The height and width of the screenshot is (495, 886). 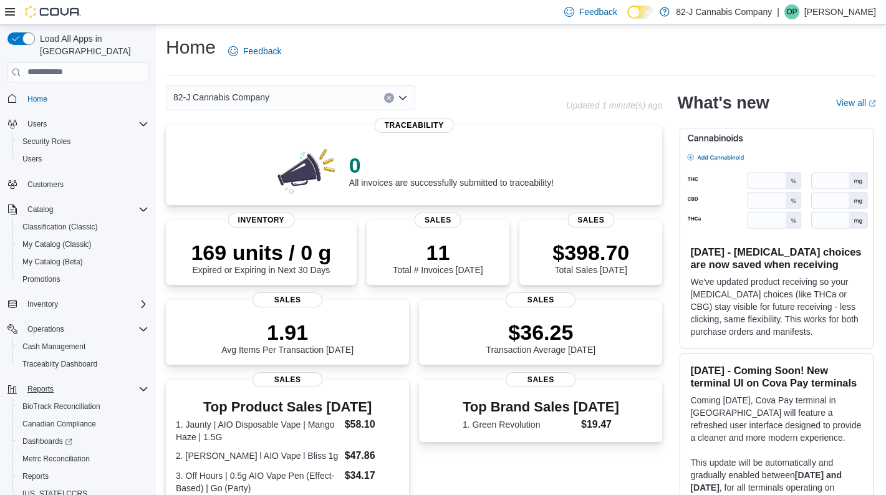 What do you see at coordinates (307, 170) in the screenshot?
I see `img: 0` at bounding box center [307, 170].